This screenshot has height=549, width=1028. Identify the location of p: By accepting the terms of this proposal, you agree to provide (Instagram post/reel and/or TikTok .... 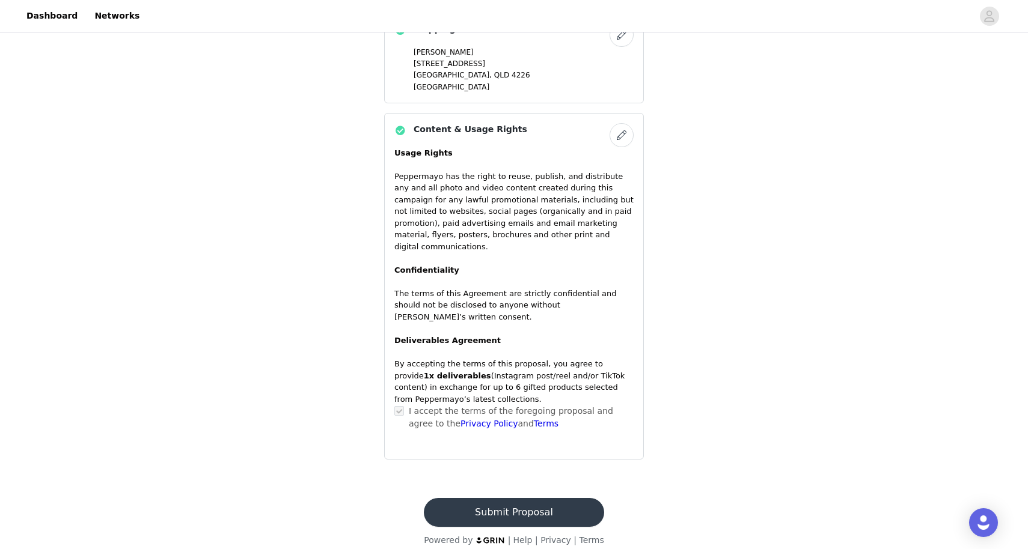
(514, 382).